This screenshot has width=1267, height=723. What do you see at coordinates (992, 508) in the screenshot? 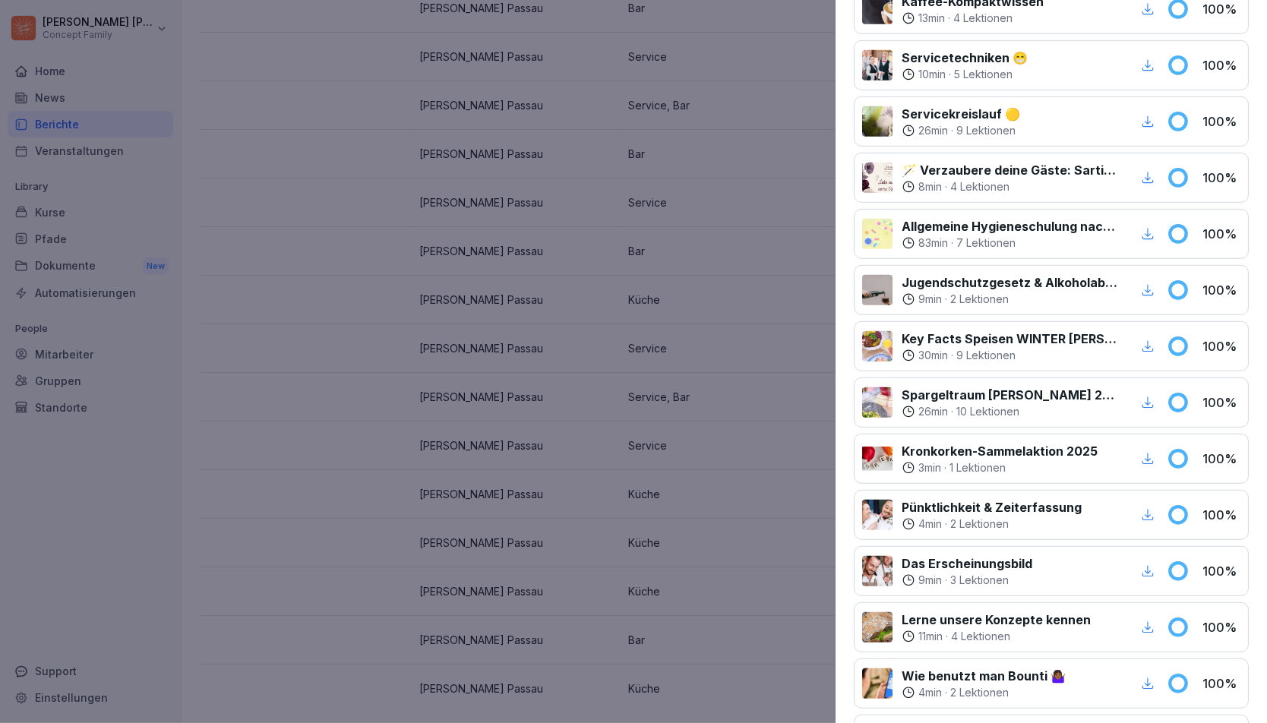
I see `p: Pünktlichkeit & Zeiterfassung` at bounding box center [992, 508].